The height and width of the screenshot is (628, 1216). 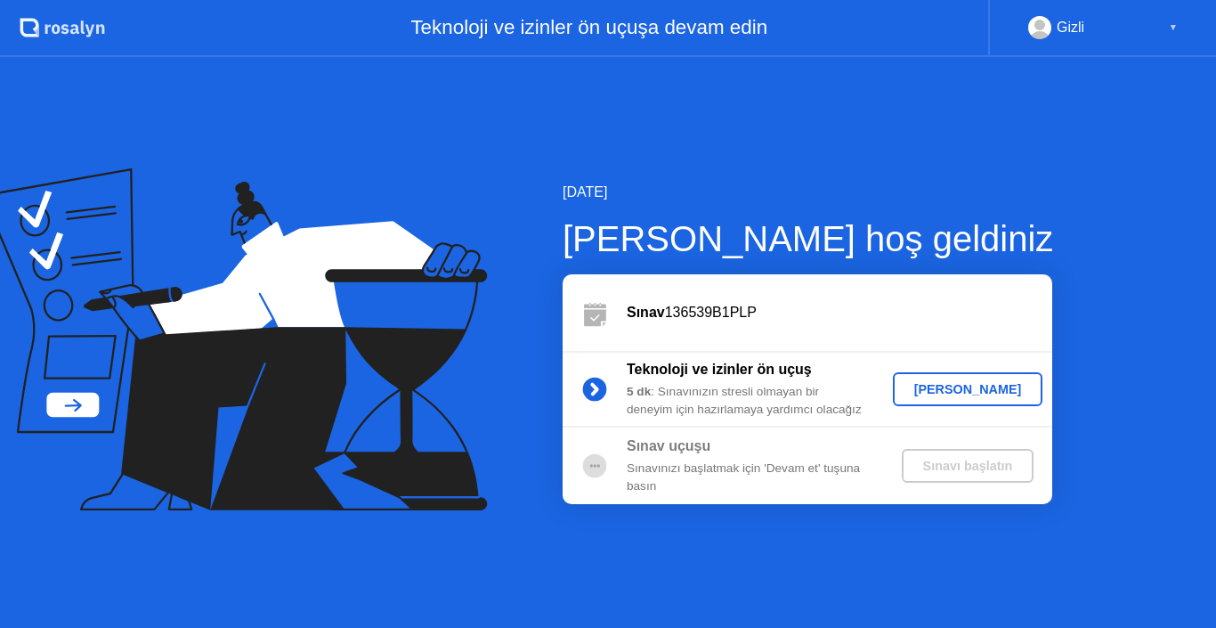 What do you see at coordinates (646, 312) in the screenshot?
I see `b: Sınav` at bounding box center [646, 312].